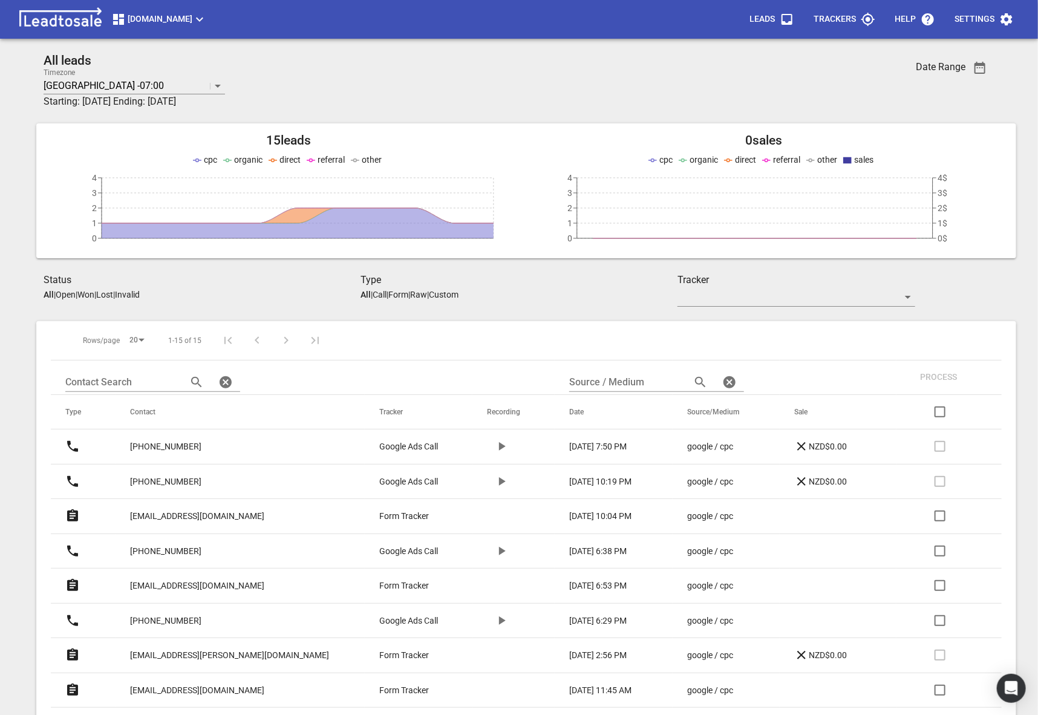 This screenshot has width=1038, height=715. What do you see at coordinates (443, 295) in the screenshot?
I see `p: Custom` at bounding box center [443, 295].